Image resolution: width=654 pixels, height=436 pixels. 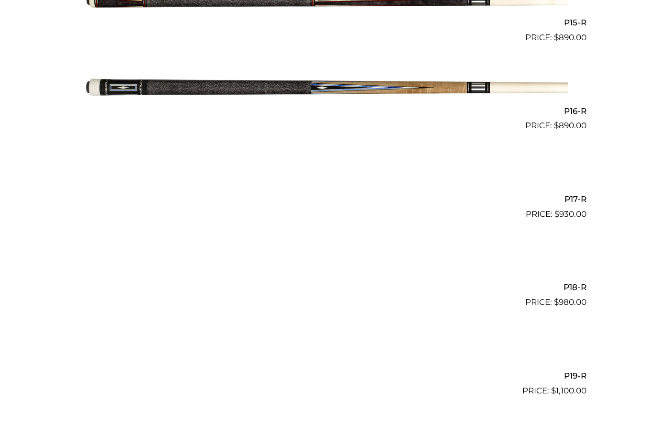 I want to click on a: P17-R $930.00, so click(x=327, y=178).